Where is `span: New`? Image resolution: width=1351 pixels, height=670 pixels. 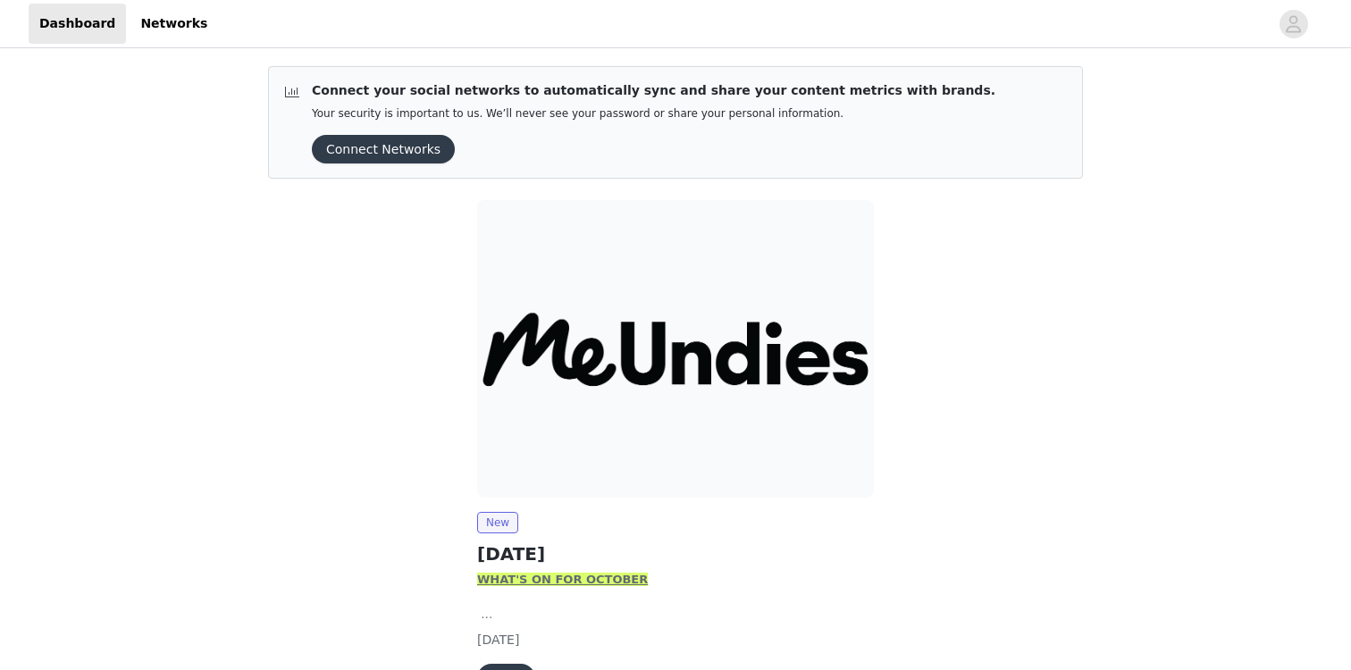
span: New is located at coordinates (498, 523).